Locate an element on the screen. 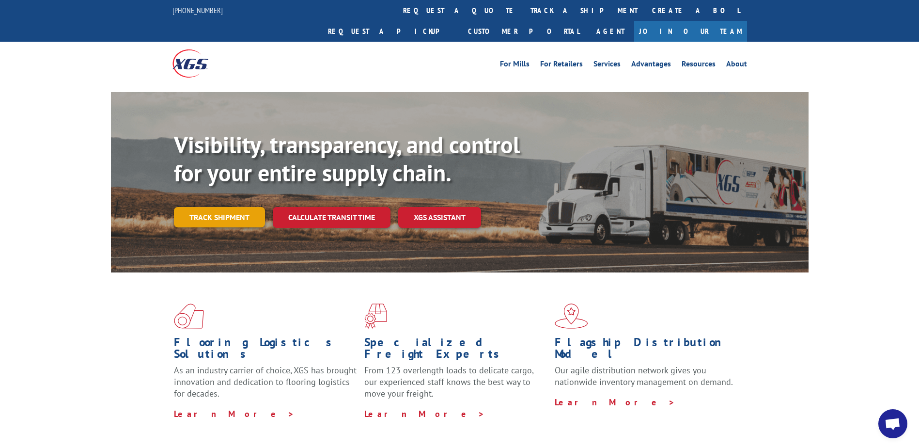  a: Join Our Team is located at coordinates (690, 31).